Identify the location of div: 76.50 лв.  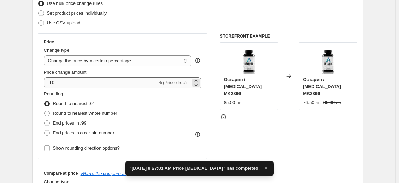
(312, 103).